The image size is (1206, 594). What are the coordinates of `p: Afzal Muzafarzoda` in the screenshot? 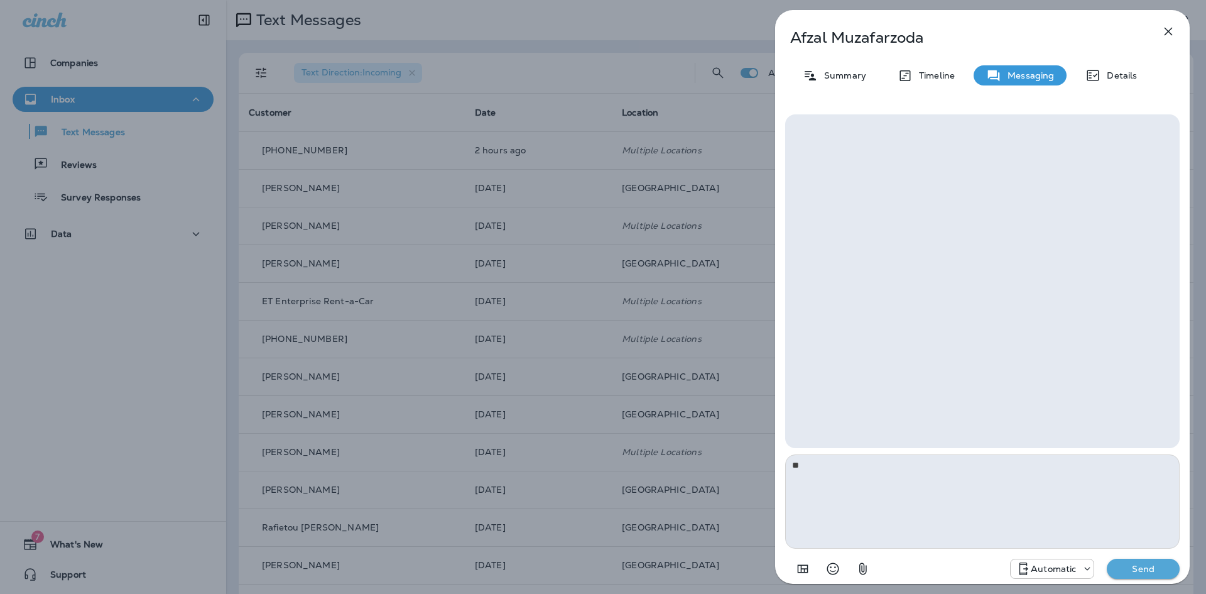 It's located at (962, 38).